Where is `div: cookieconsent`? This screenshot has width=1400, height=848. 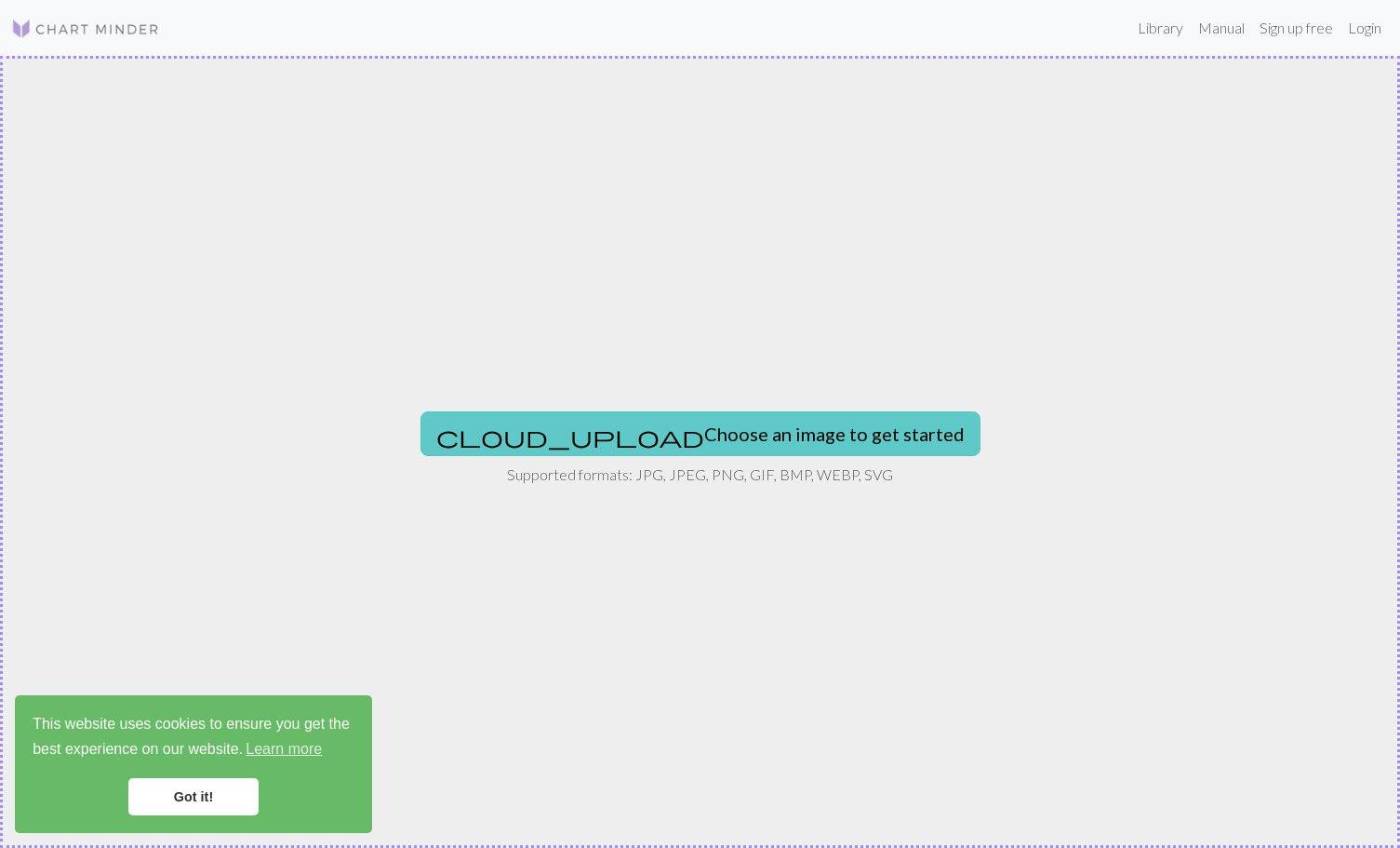 div: cookieconsent is located at coordinates (193, 764).